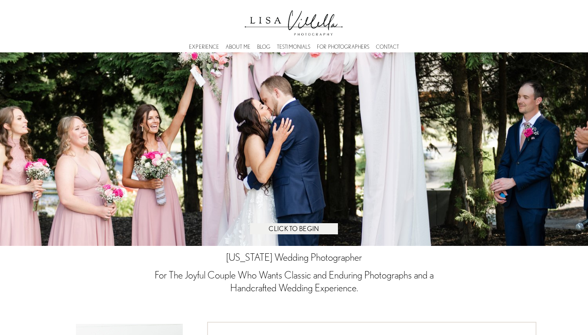  What do you see at coordinates (388, 47) in the screenshot?
I see `a: CONTACT` at bounding box center [388, 47].